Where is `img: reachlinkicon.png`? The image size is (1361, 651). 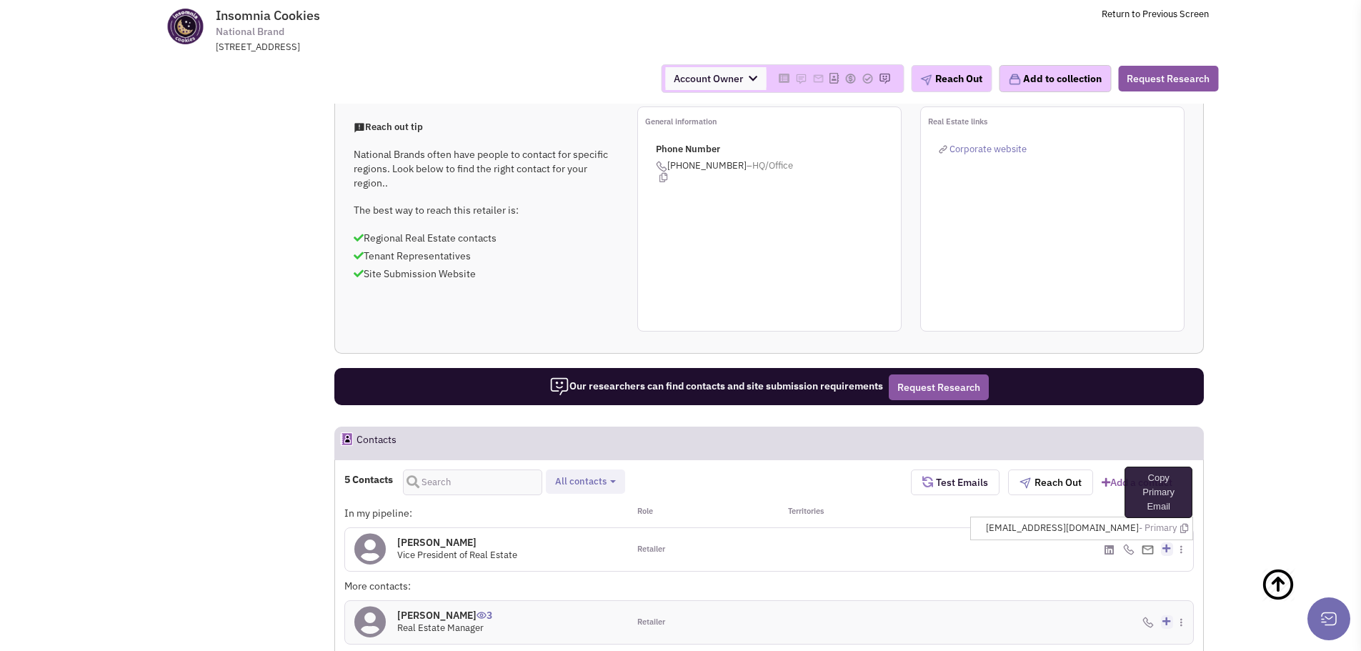 img: reachlinkicon.png is located at coordinates (943, 149).